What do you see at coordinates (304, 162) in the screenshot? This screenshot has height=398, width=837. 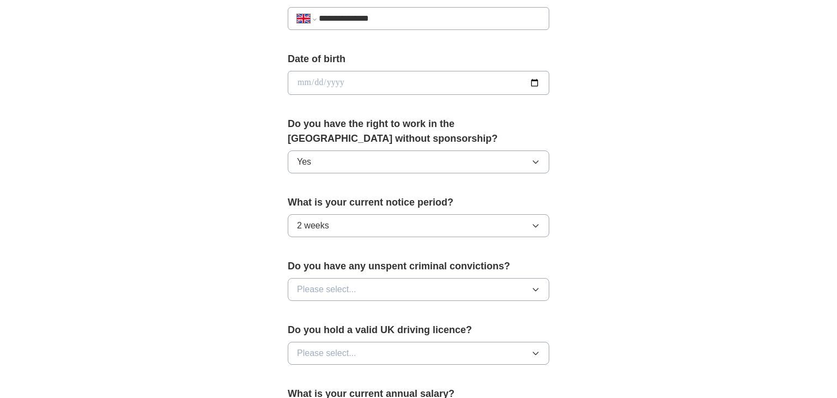 I see `span: Yes` at bounding box center [304, 162].